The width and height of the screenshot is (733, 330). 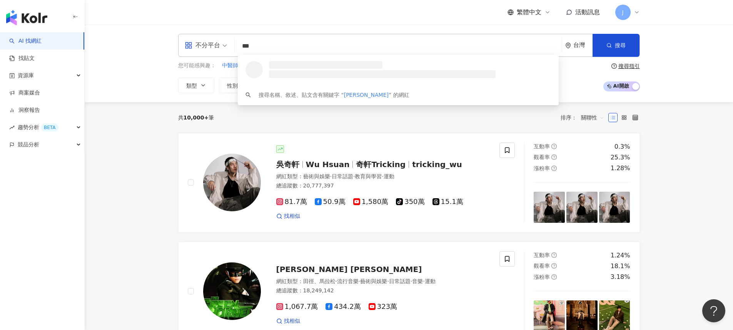 I want to click on div: 共 筆, so click(x=196, y=118).